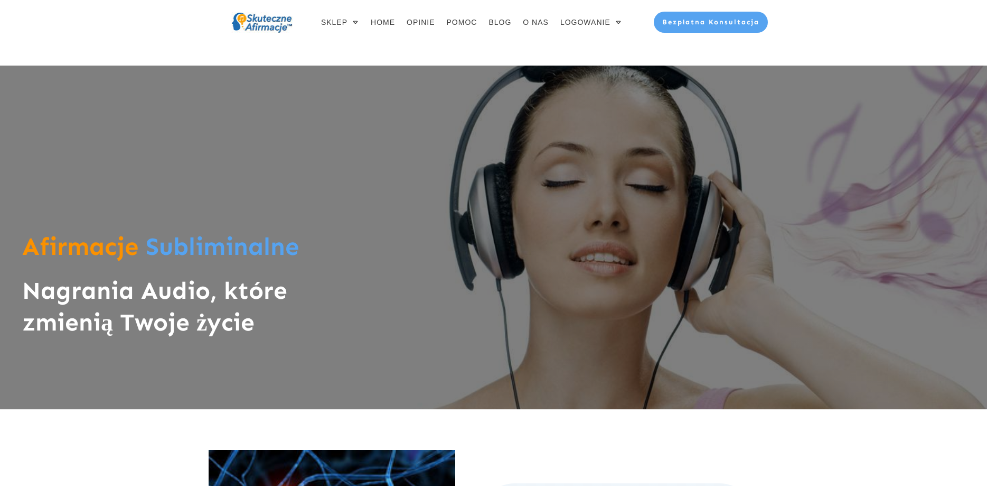  What do you see at coordinates (181, 312) in the screenshot?
I see `h1: Nagrania Audio, które zmienią Twoje życie` at bounding box center [181, 312].